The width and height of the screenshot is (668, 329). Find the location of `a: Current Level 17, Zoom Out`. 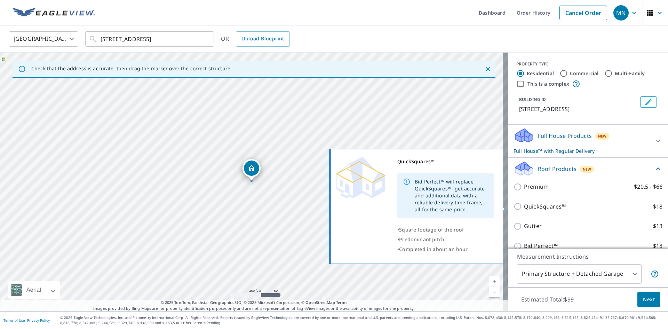

a: Current Level 17, Zoom Out is located at coordinates (494, 292).